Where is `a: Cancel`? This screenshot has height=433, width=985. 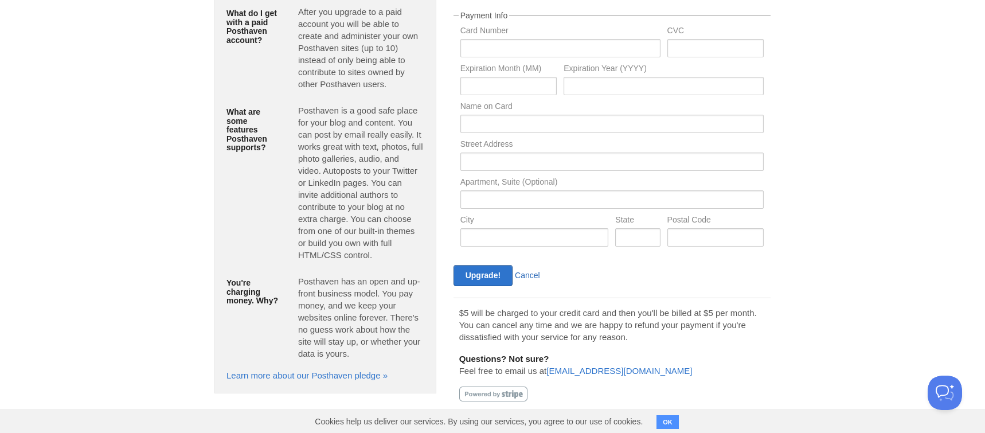
a: Cancel is located at coordinates (528, 275).